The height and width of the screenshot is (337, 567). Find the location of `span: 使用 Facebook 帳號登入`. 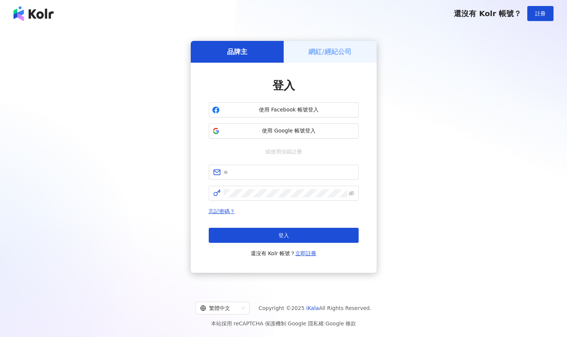

span: 使用 Facebook 帳號登入 is located at coordinates (289, 110).